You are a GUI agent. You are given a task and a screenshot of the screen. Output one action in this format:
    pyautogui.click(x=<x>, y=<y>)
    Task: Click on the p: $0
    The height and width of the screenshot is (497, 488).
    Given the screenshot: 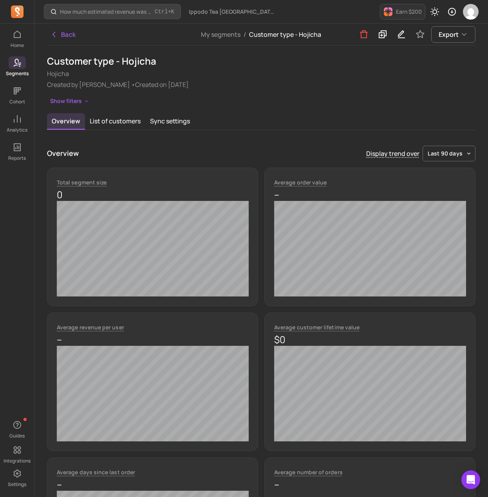 What is the action you would take?
    pyautogui.click(x=370, y=340)
    